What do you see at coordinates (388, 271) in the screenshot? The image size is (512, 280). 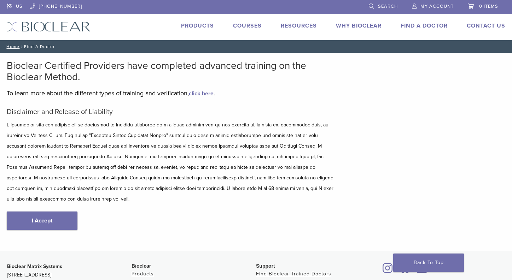 I see `a: Bioclear` at bounding box center [388, 271].